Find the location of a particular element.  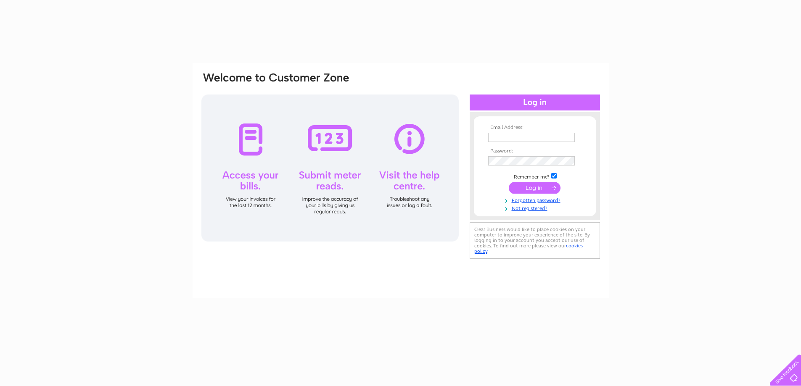

div: Clear Business would like to place cookies on your computer to improve your experience of the sit... is located at coordinates (535, 241).